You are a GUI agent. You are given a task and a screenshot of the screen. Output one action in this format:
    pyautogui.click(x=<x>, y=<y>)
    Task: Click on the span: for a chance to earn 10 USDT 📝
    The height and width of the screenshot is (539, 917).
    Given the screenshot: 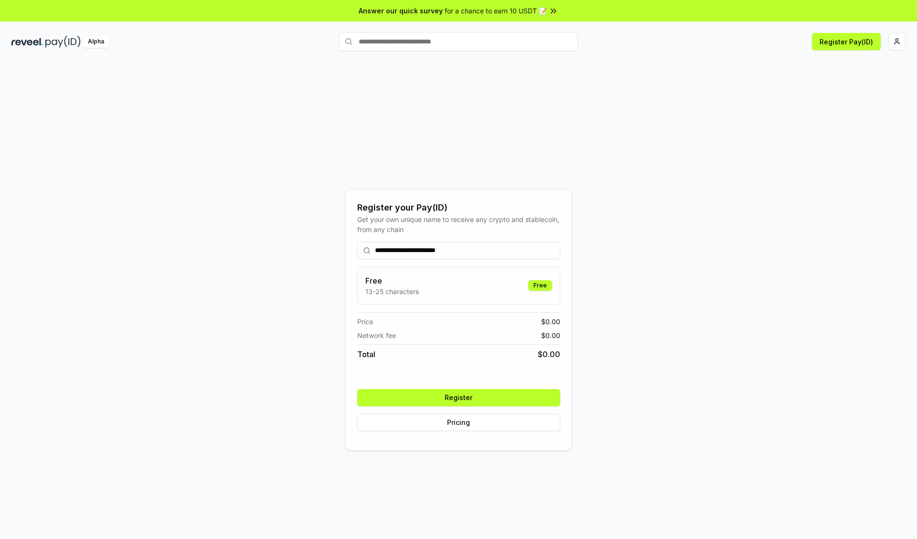 What is the action you would take?
    pyautogui.click(x=496, y=11)
    